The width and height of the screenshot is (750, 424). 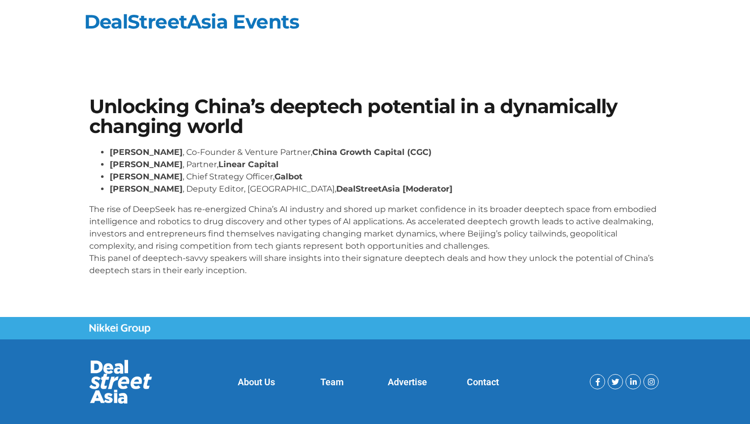 I want to click on li: , Partner,, so click(x=385, y=165).